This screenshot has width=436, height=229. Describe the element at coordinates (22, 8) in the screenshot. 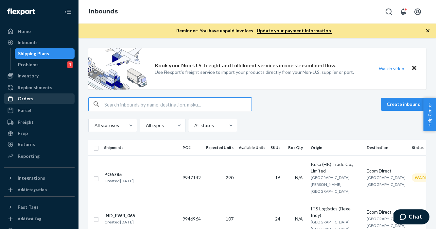

I see `span: Chat` at that location.